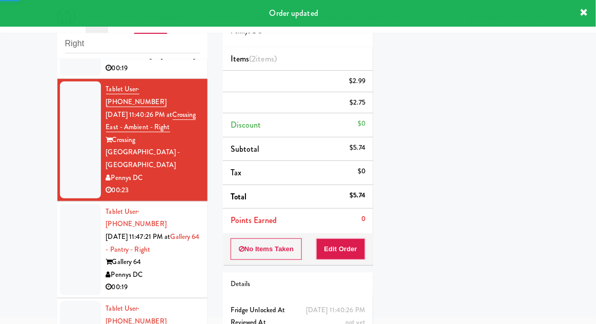 Image resolution: width=596 pixels, height=324 pixels. I want to click on span: Discount, so click(246, 125).